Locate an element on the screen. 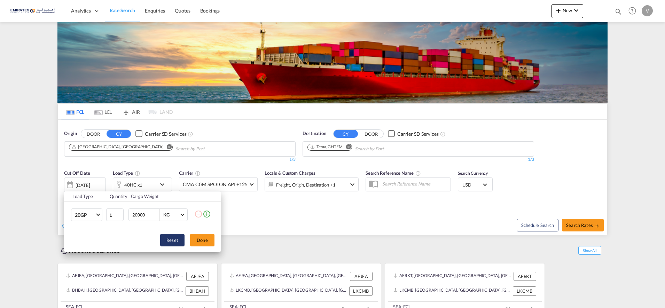 The width and height of the screenshot is (665, 308). input: Enter Weight is located at coordinates (146, 215).